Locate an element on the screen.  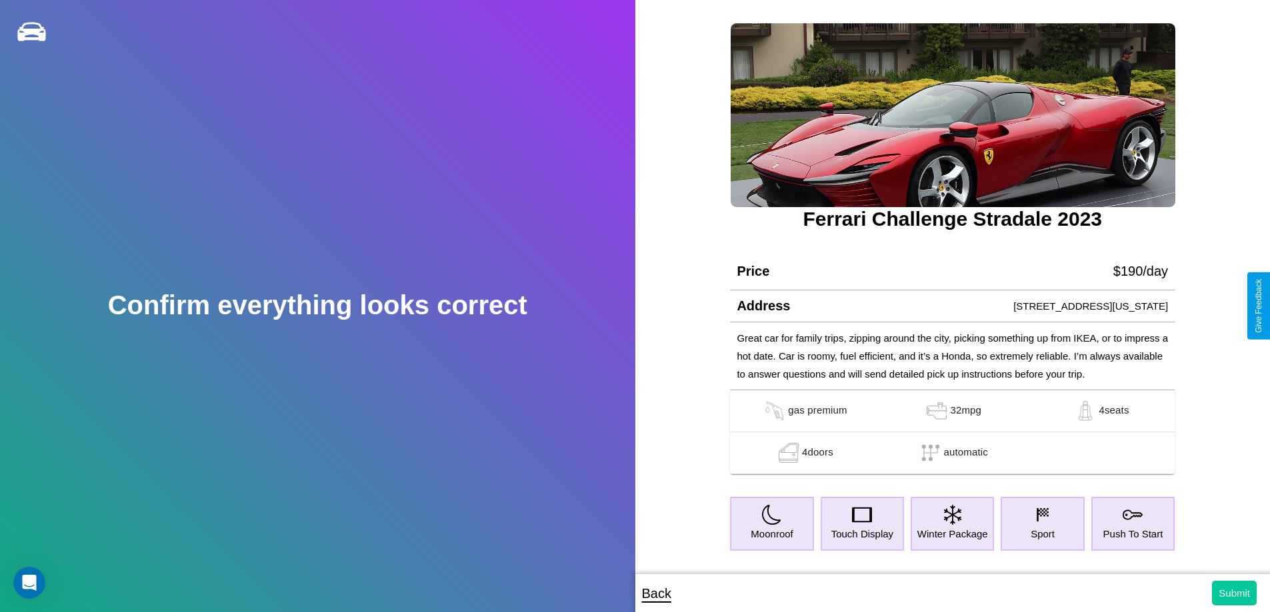
p: Moonroof is located at coordinates (771, 534).